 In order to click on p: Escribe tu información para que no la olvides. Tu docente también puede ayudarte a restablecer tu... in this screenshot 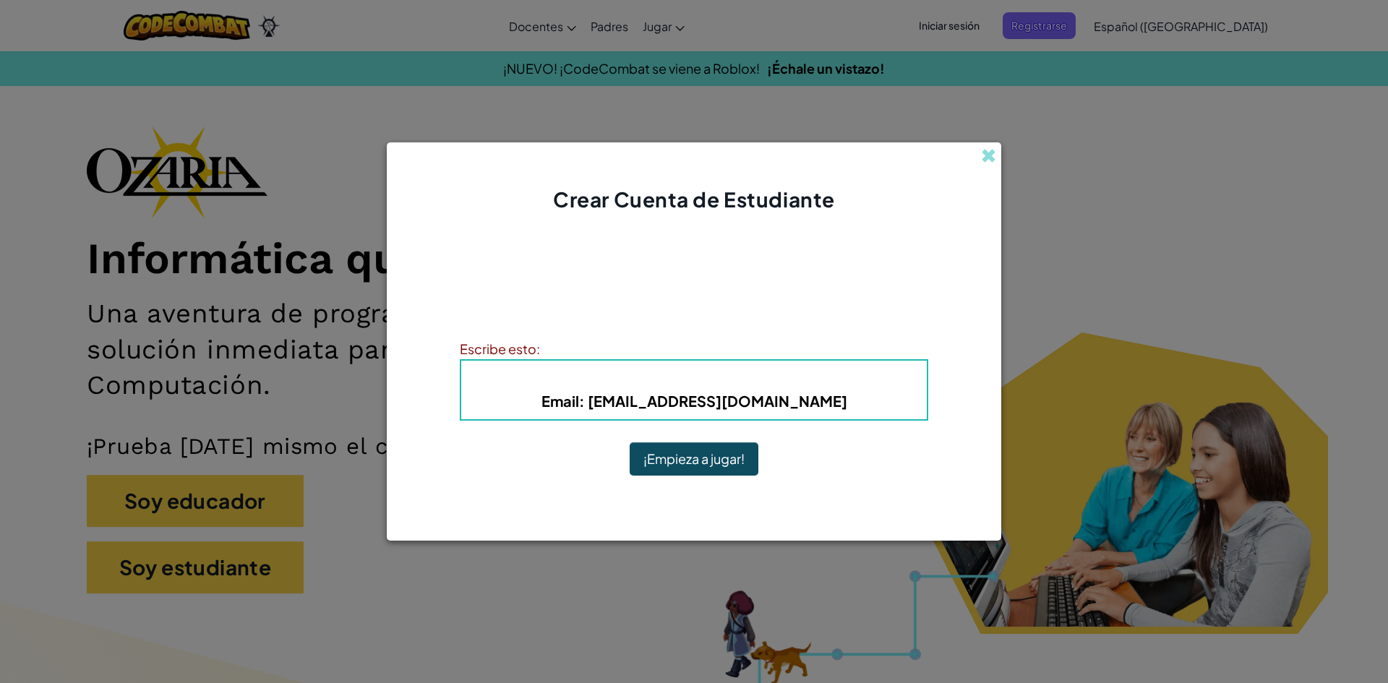, I will do `click(694, 304)`.